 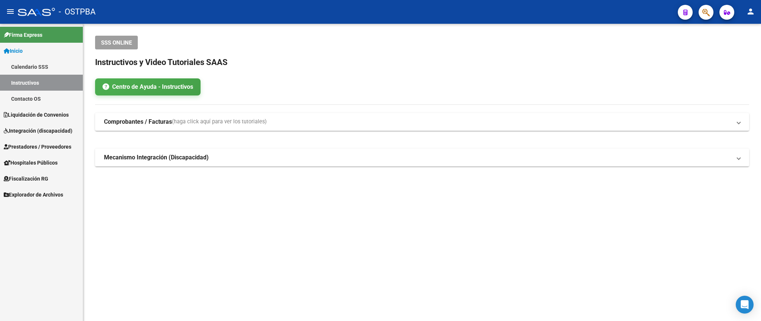 What do you see at coordinates (422, 157) in the screenshot?
I see `mat-expansion-panel-header: Mecanismo Integración (Discapacidad)` at bounding box center [422, 157].